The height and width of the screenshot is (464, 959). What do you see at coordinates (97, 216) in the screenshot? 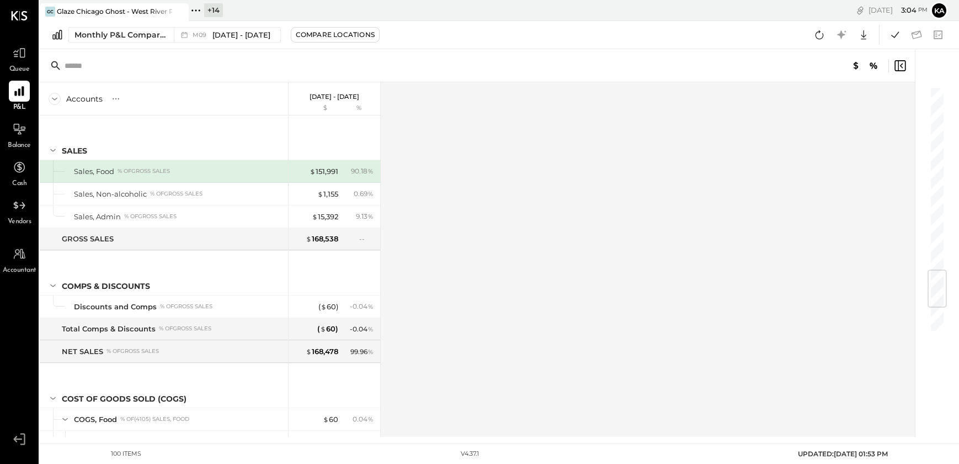
I see `div: Sales, Admin` at bounding box center [97, 216].